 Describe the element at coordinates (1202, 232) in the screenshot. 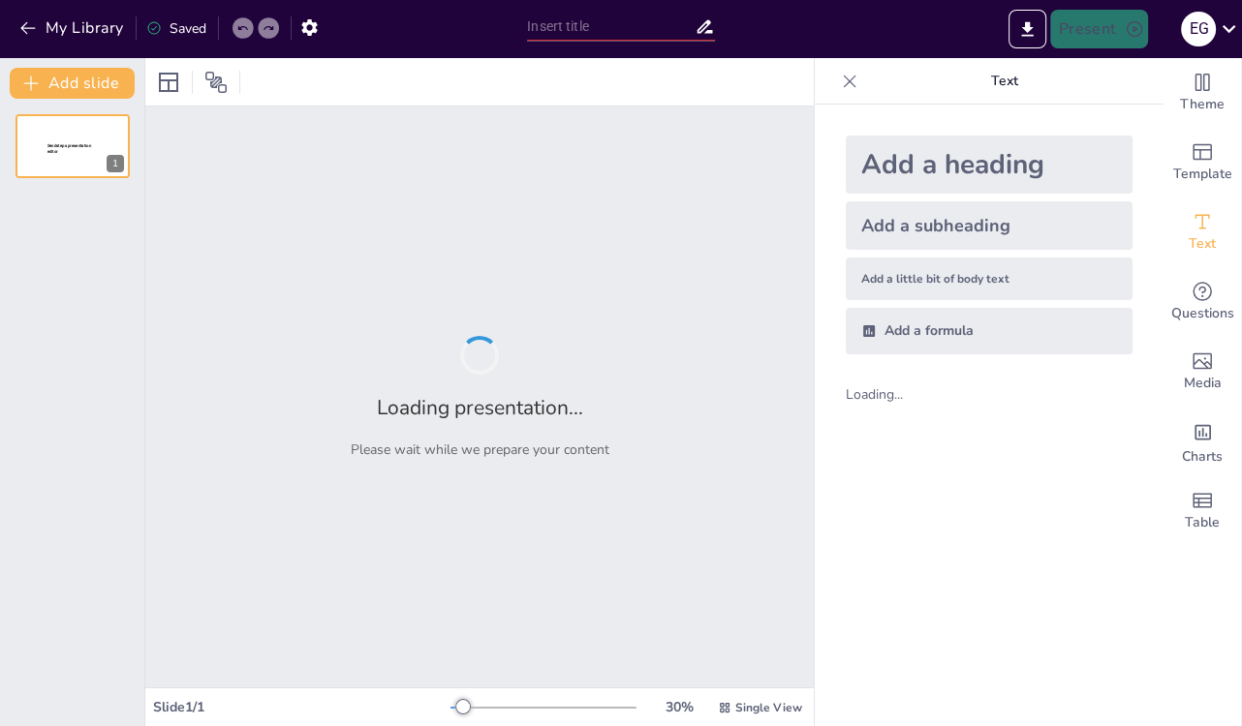

I see `div: Add text boxes` at that location.